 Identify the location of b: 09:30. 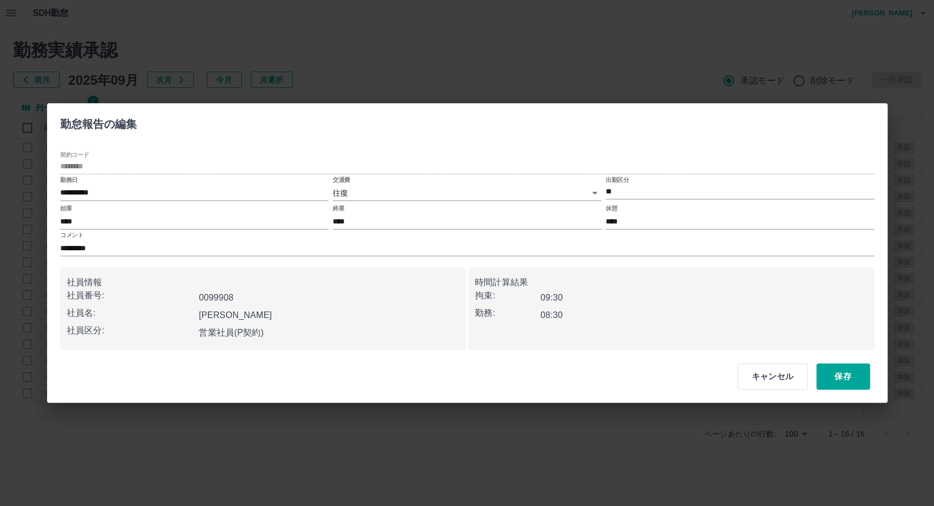
(551, 298).